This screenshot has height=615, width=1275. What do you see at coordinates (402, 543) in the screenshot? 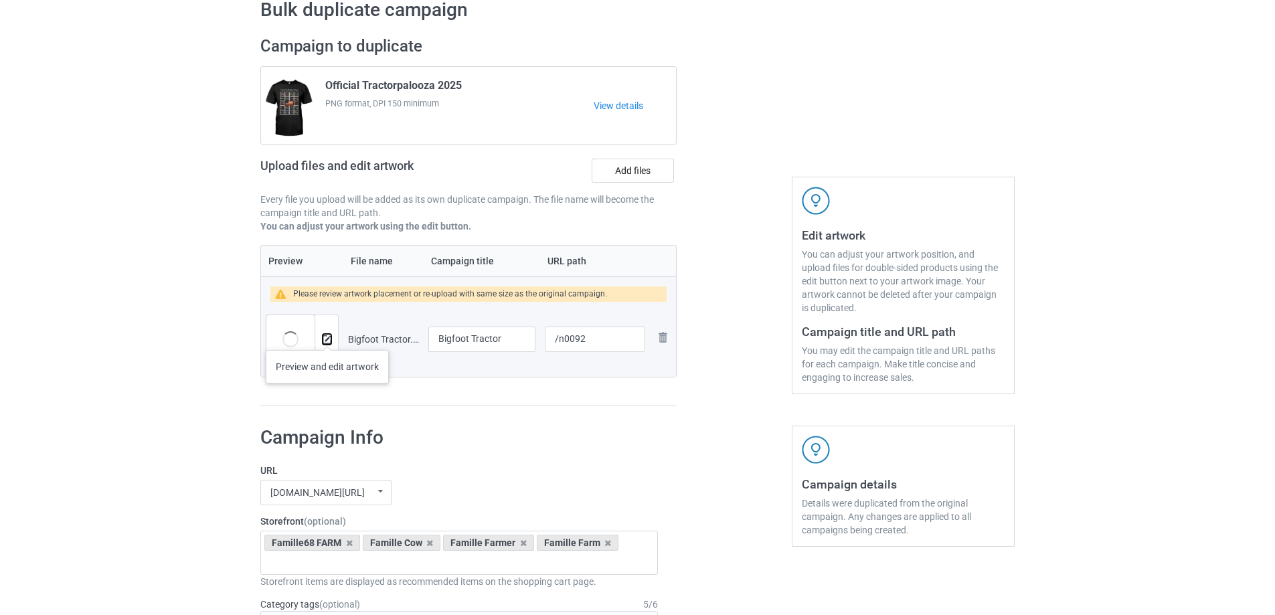
I see `div: Famille Cow` at bounding box center [402, 543].